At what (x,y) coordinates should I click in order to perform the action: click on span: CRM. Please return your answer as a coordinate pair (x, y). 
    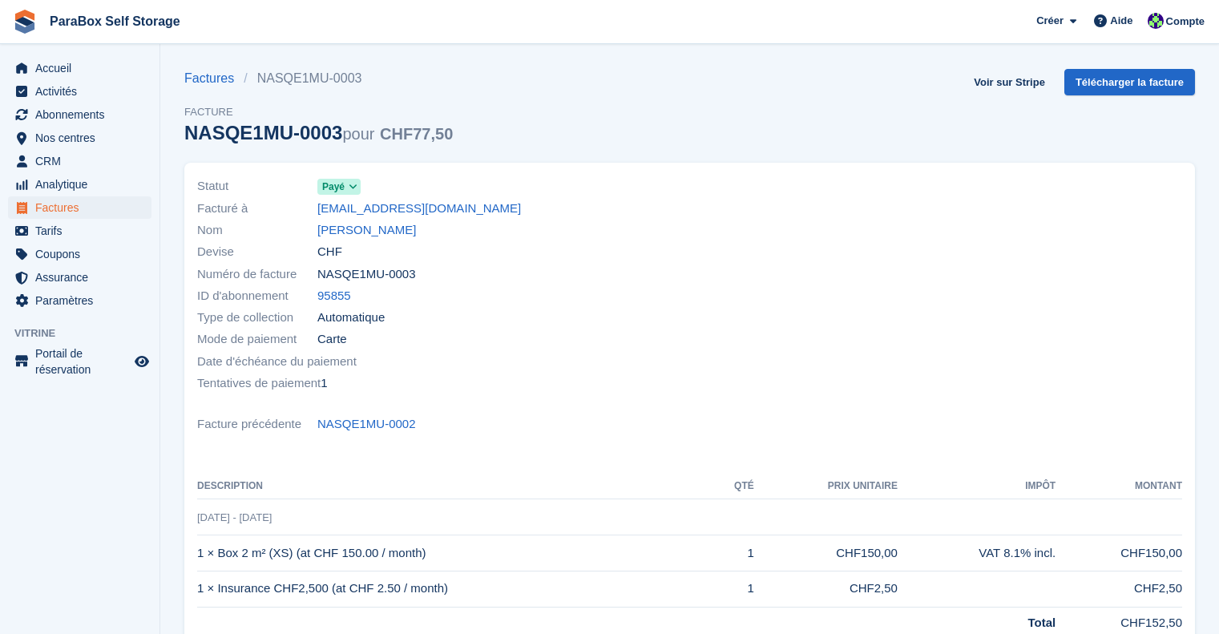
    Looking at the image, I should click on (83, 161).